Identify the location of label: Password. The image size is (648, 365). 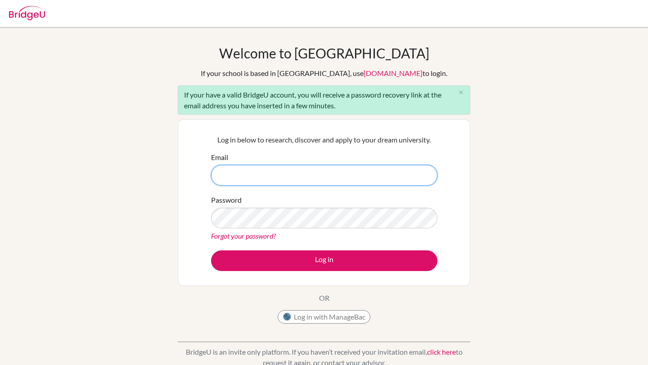
(226, 200).